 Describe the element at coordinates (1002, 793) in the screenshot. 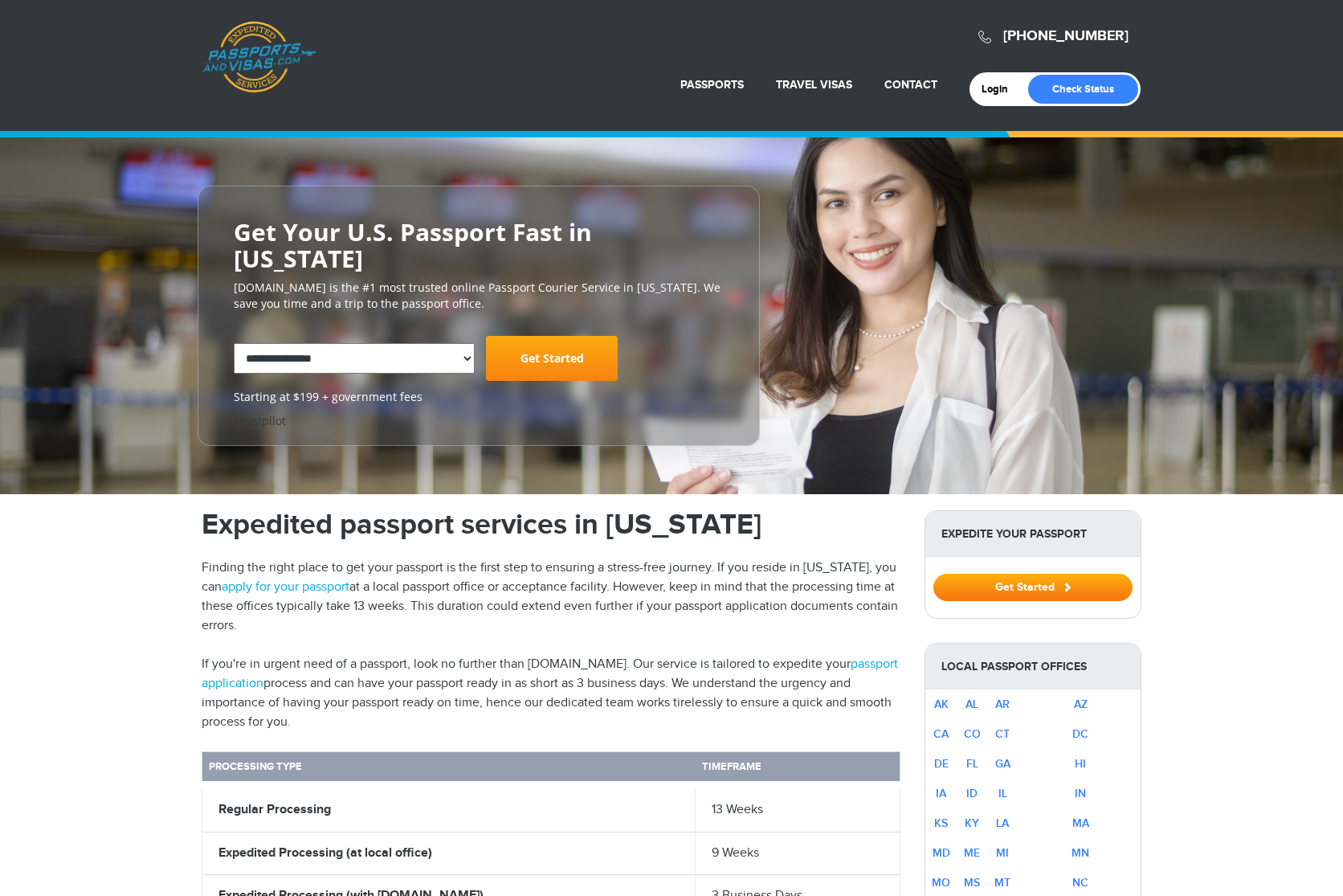

I see `a: IL` at that location.